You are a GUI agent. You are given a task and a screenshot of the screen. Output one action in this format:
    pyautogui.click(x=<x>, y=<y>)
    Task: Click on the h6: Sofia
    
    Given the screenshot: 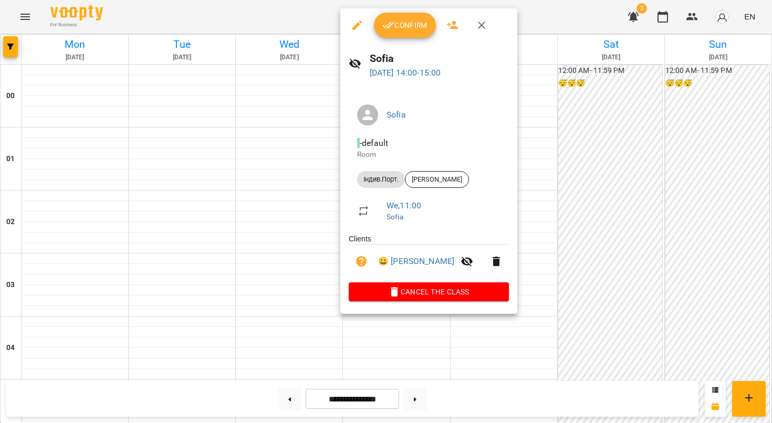 What is the action you would take?
    pyautogui.click(x=439, y=58)
    